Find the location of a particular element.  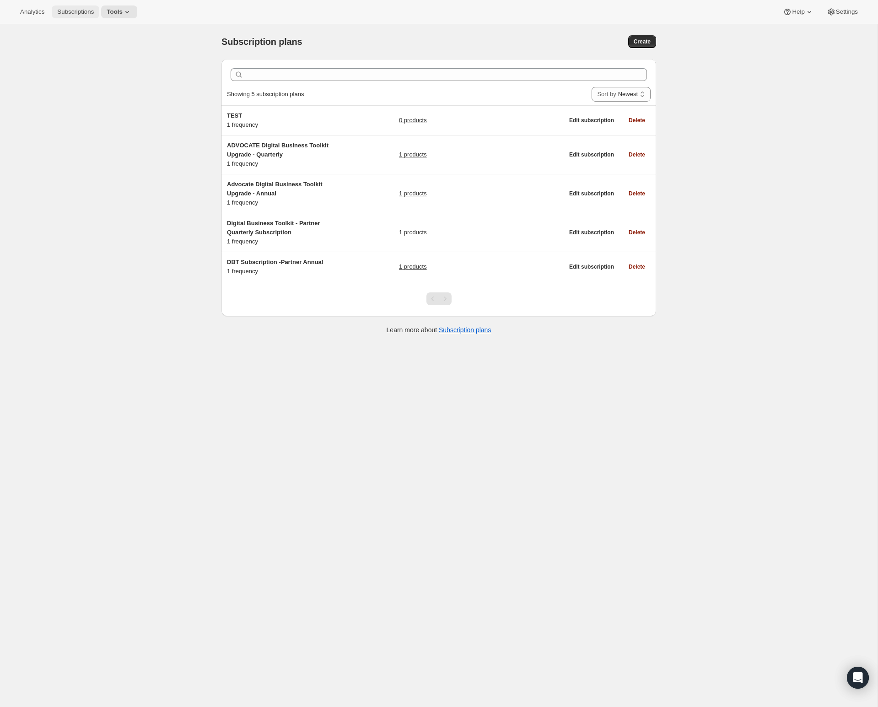

a: 0 products is located at coordinates (413, 120).